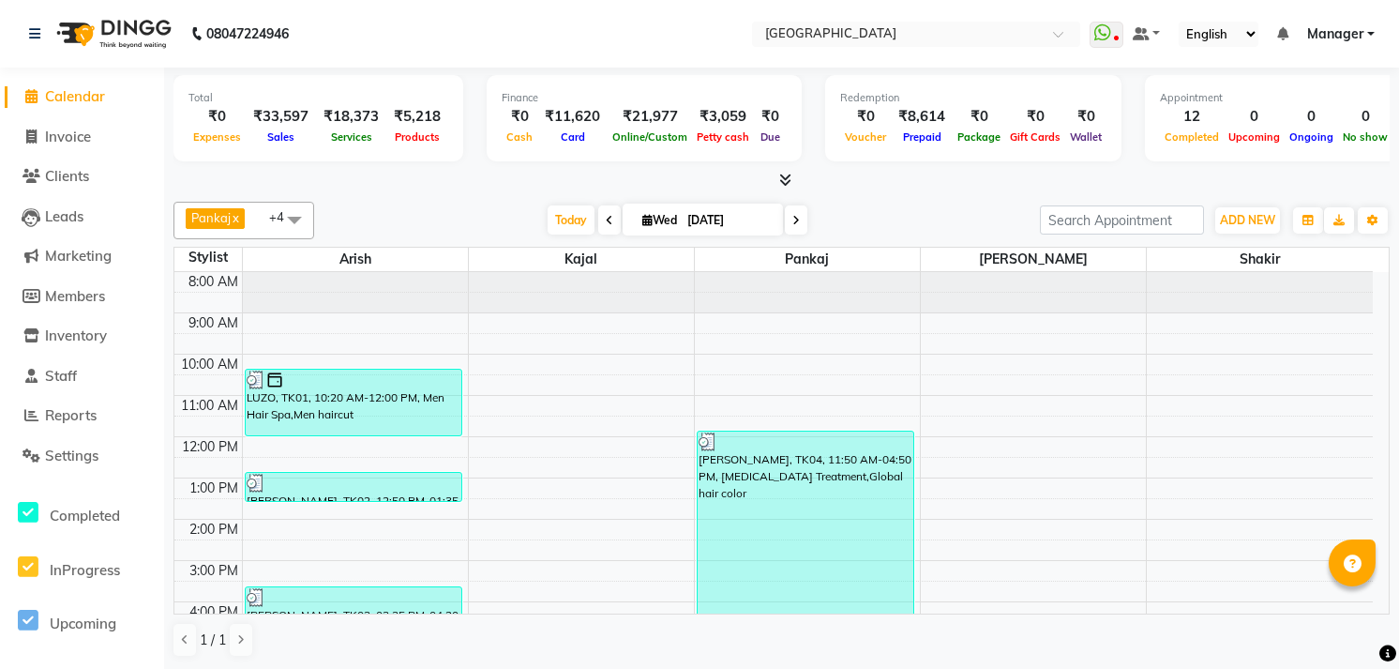  Describe the element at coordinates (82, 176) in the screenshot. I see `a: Clients` at that location.